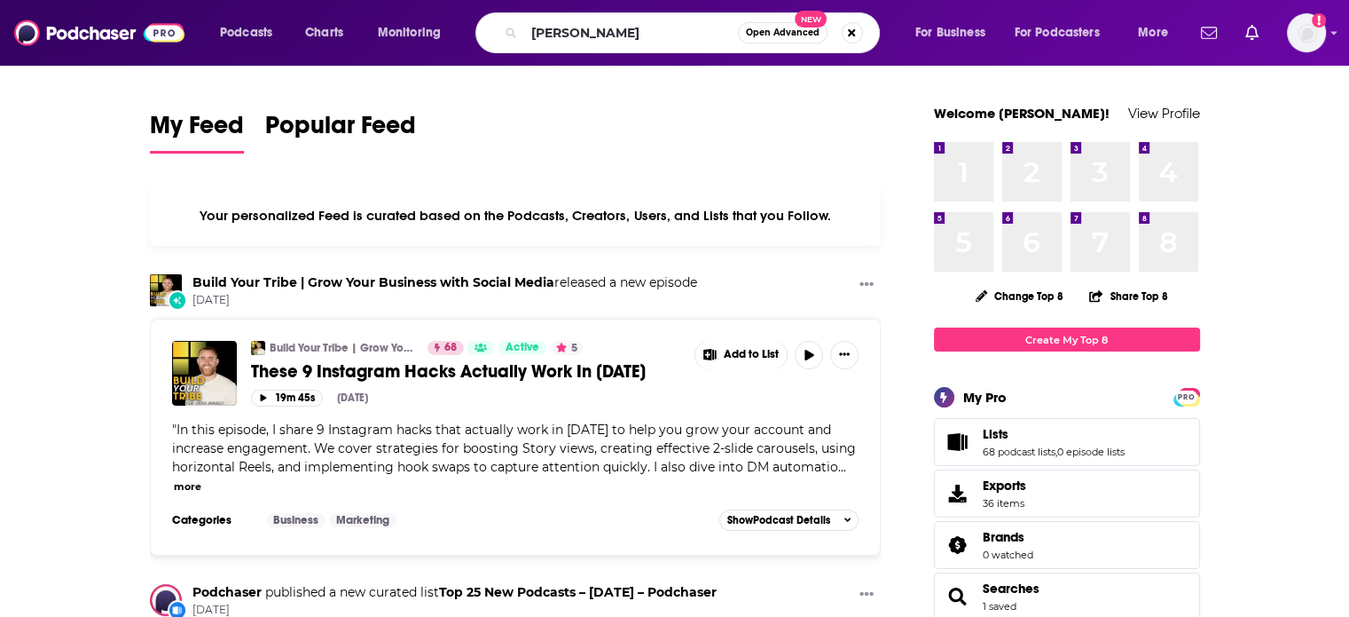 The image size is (1349, 617). Describe the element at coordinates (1091, 452) in the screenshot. I see `a: 0 episode lists` at that location.